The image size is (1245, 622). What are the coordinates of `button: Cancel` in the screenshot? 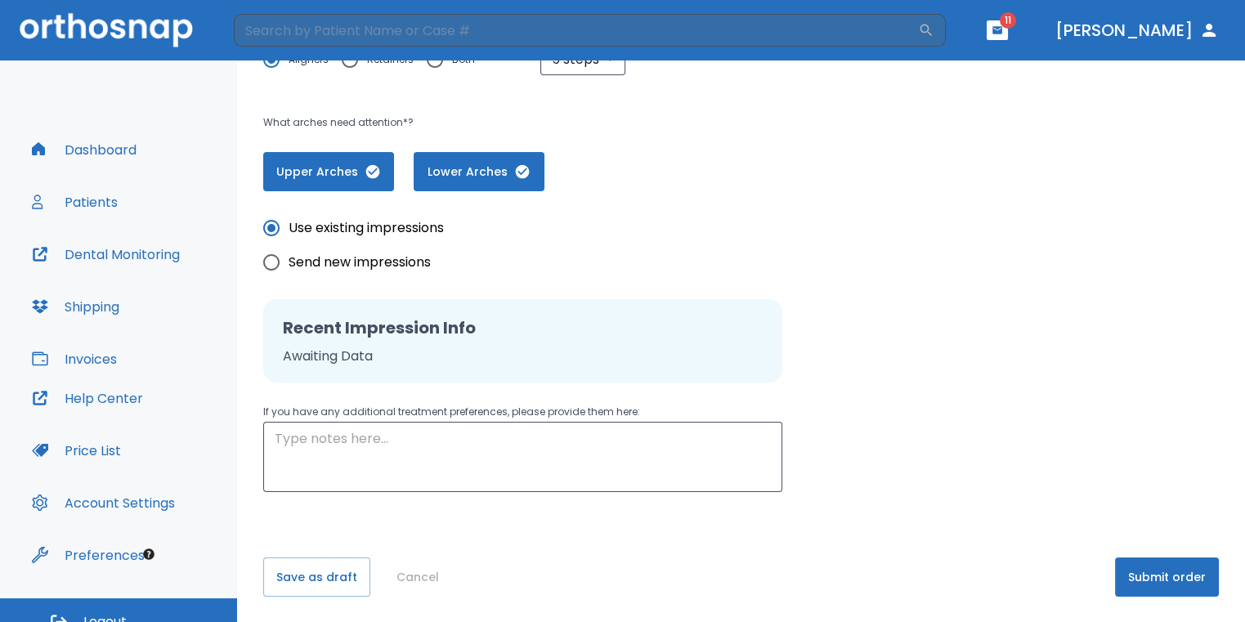 It's located at (418, 577).